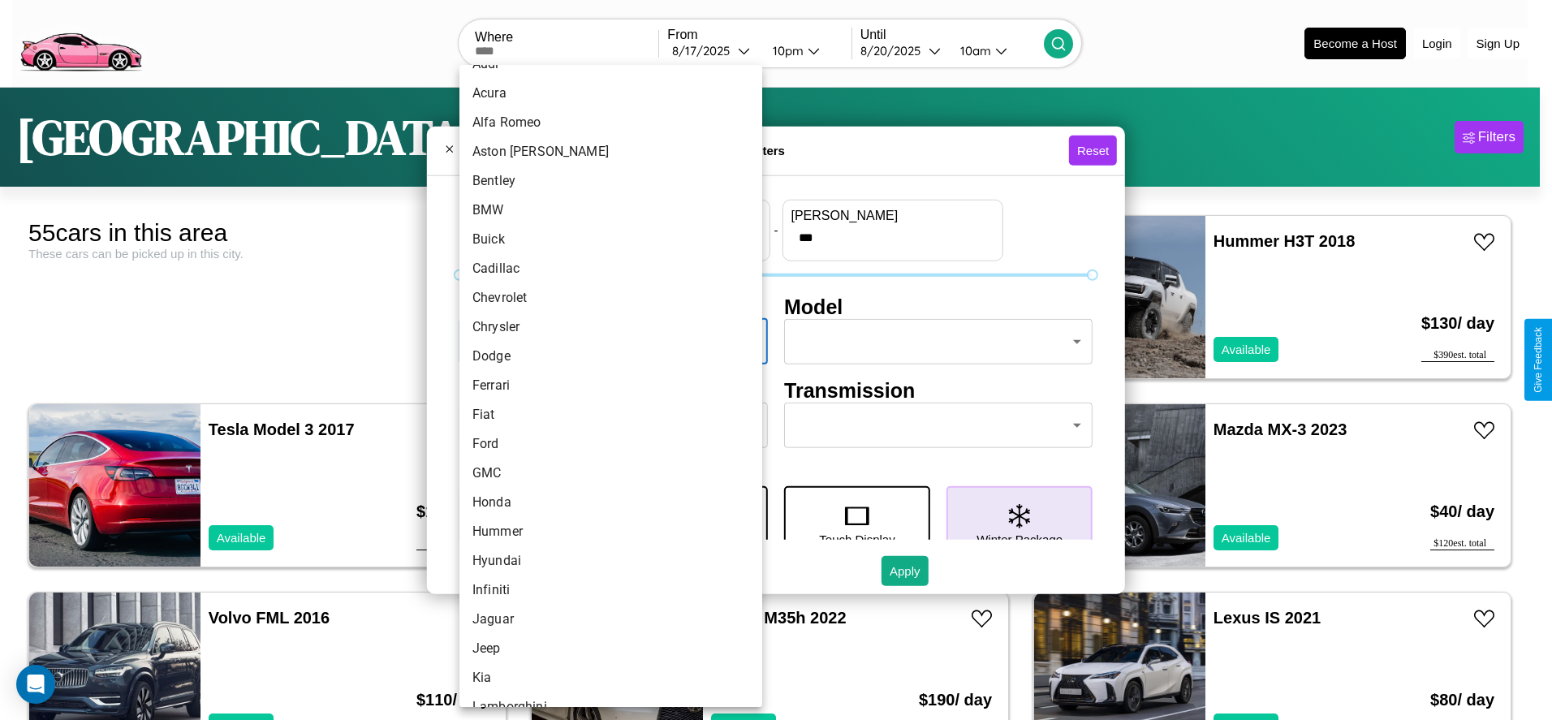 The width and height of the screenshot is (1552, 720). I want to click on li: Acura, so click(610, 93).